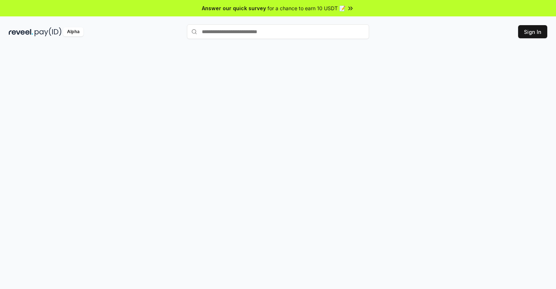 The width and height of the screenshot is (556, 289). Describe the element at coordinates (73, 32) in the screenshot. I see `div: Alpha` at that location.